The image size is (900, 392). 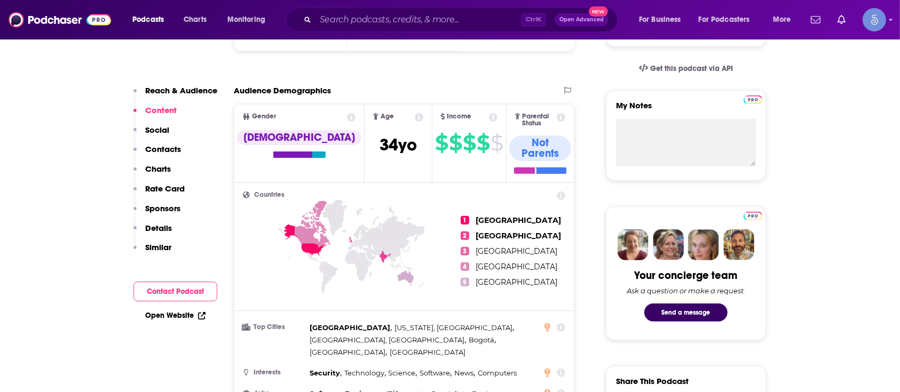 I want to click on span: Income, so click(x=459, y=116).